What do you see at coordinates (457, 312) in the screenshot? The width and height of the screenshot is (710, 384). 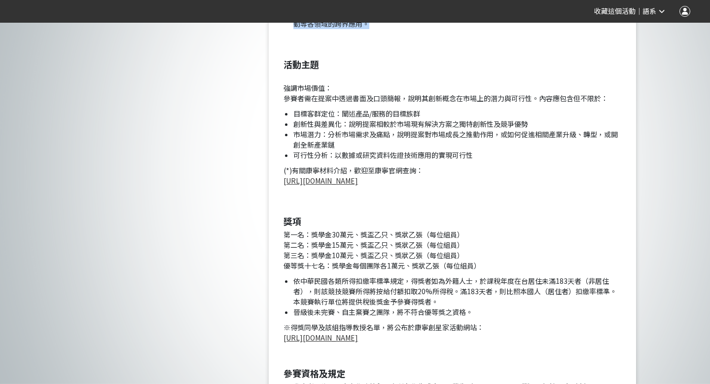 I see `li: 晉級後未完賽、自主棄賽之團隊，將不符合優等獎之資格。` at bounding box center [457, 312].